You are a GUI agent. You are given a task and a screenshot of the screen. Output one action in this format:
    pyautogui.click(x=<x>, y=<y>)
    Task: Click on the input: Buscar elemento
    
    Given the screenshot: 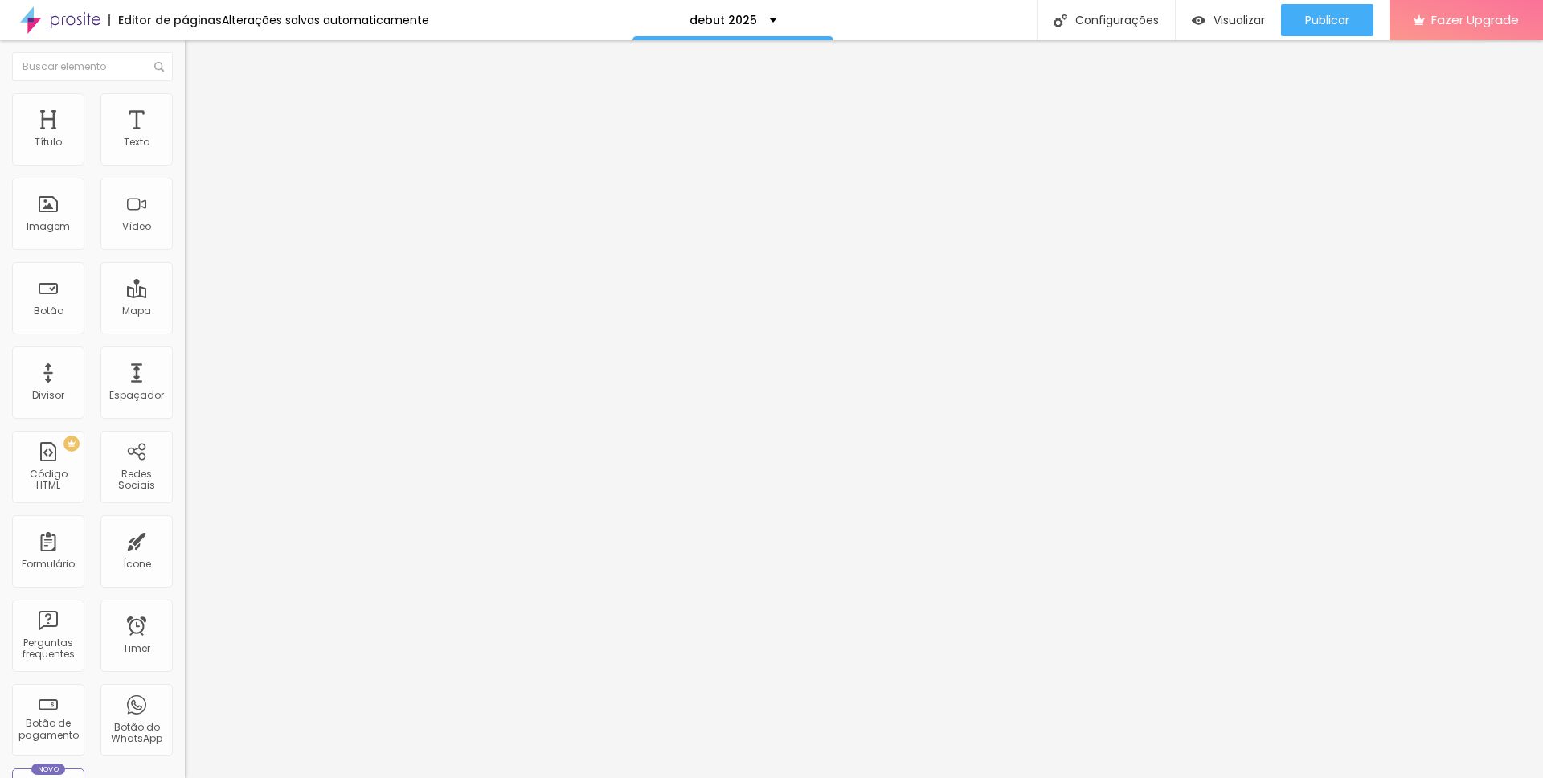 What is the action you would take?
    pyautogui.click(x=92, y=67)
    